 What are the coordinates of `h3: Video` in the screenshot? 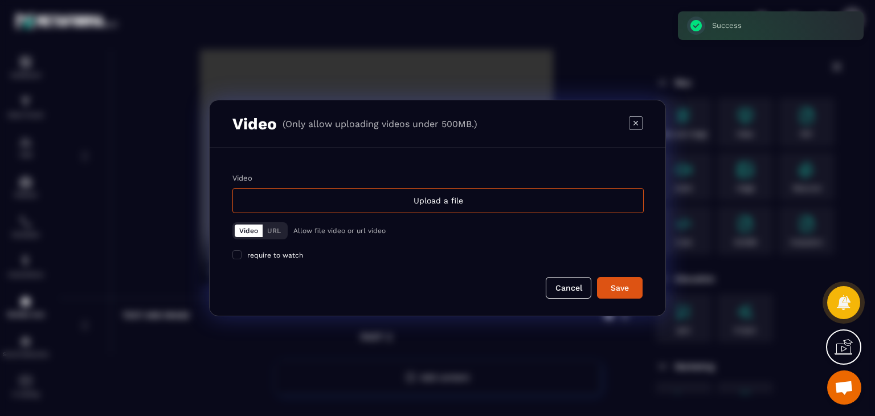 It's located at (255, 124).